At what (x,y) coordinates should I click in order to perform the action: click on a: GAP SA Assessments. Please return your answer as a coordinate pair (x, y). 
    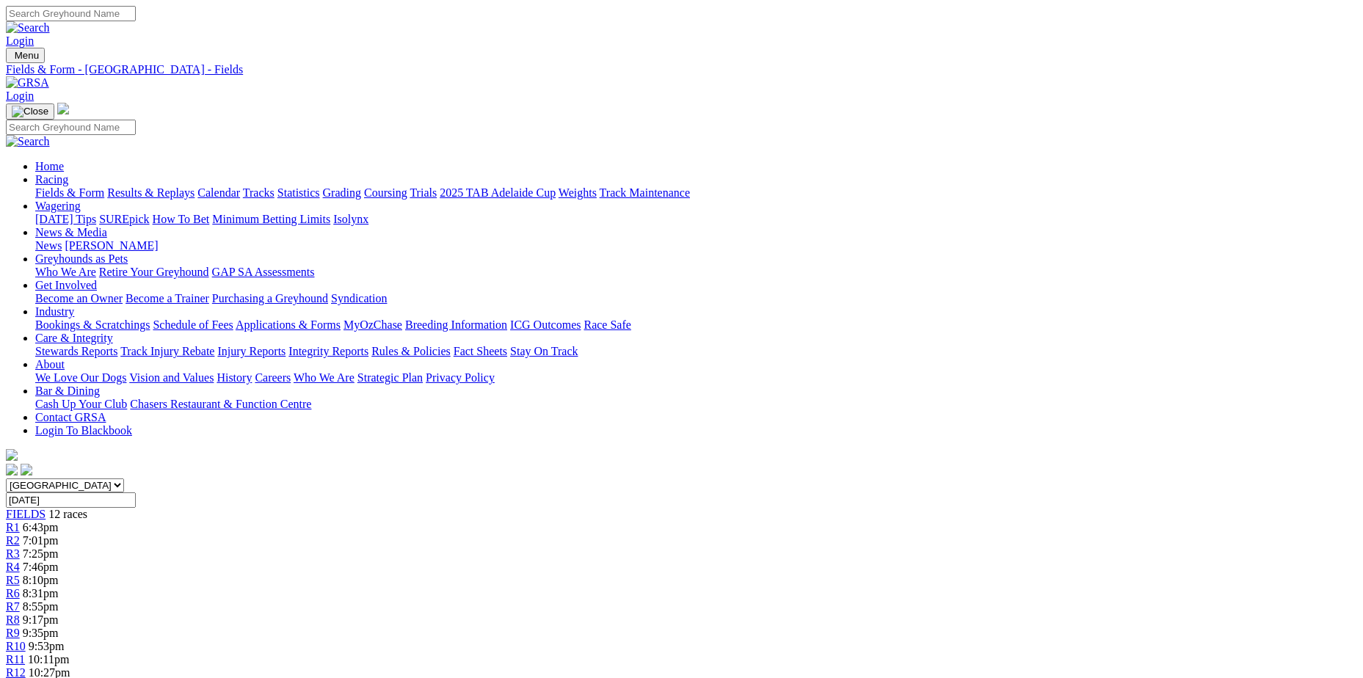
    Looking at the image, I should click on (264, 272).